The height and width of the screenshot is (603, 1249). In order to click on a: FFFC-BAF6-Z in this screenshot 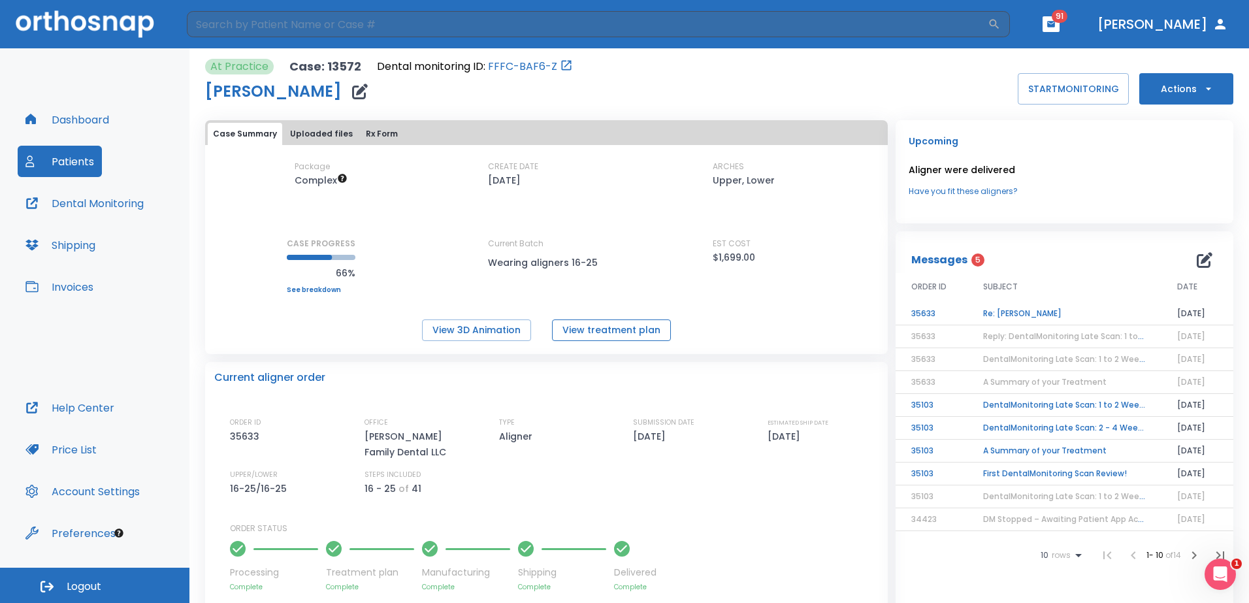, I will do `click(522, 67)`.